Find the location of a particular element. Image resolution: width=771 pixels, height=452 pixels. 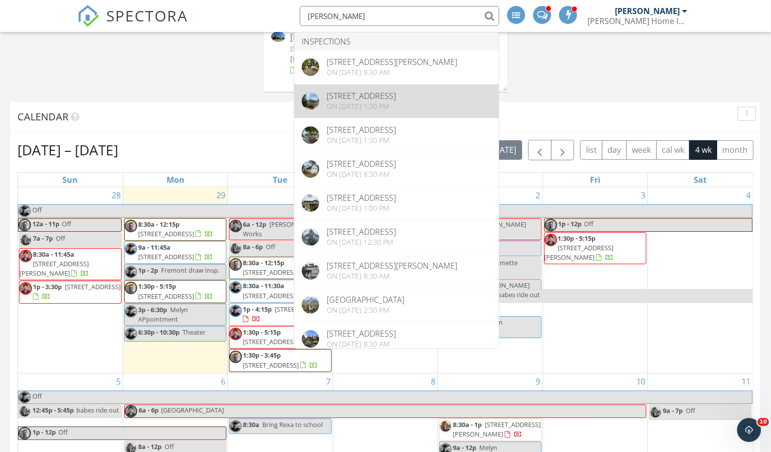

span: 9a - 12p is located at coordinates (465, 447).